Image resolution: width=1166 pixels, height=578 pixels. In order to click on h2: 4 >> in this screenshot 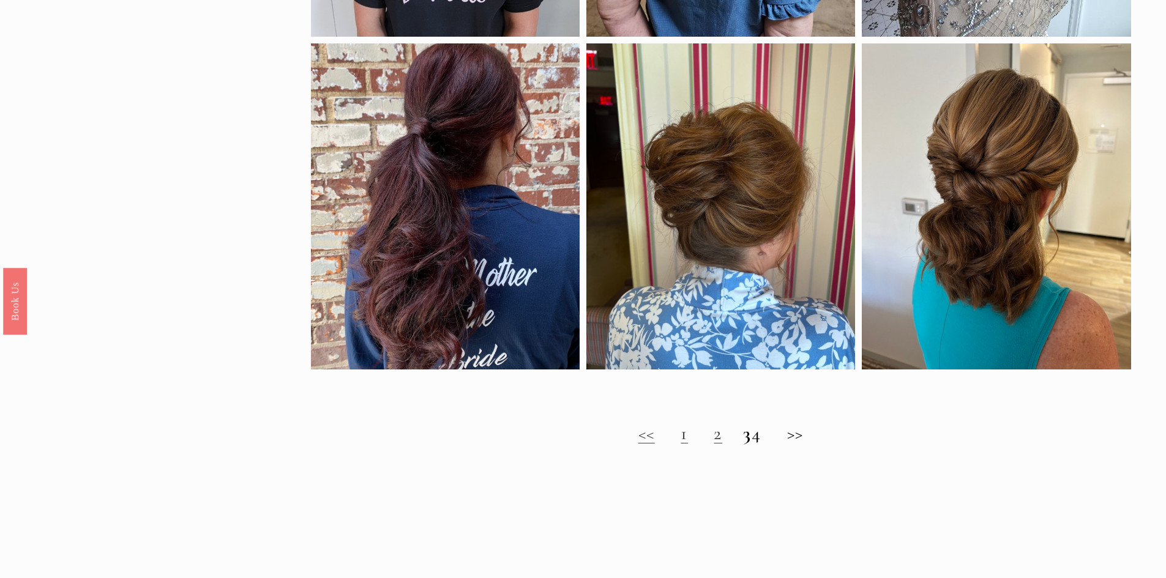, I will do `click(721, 434)`.